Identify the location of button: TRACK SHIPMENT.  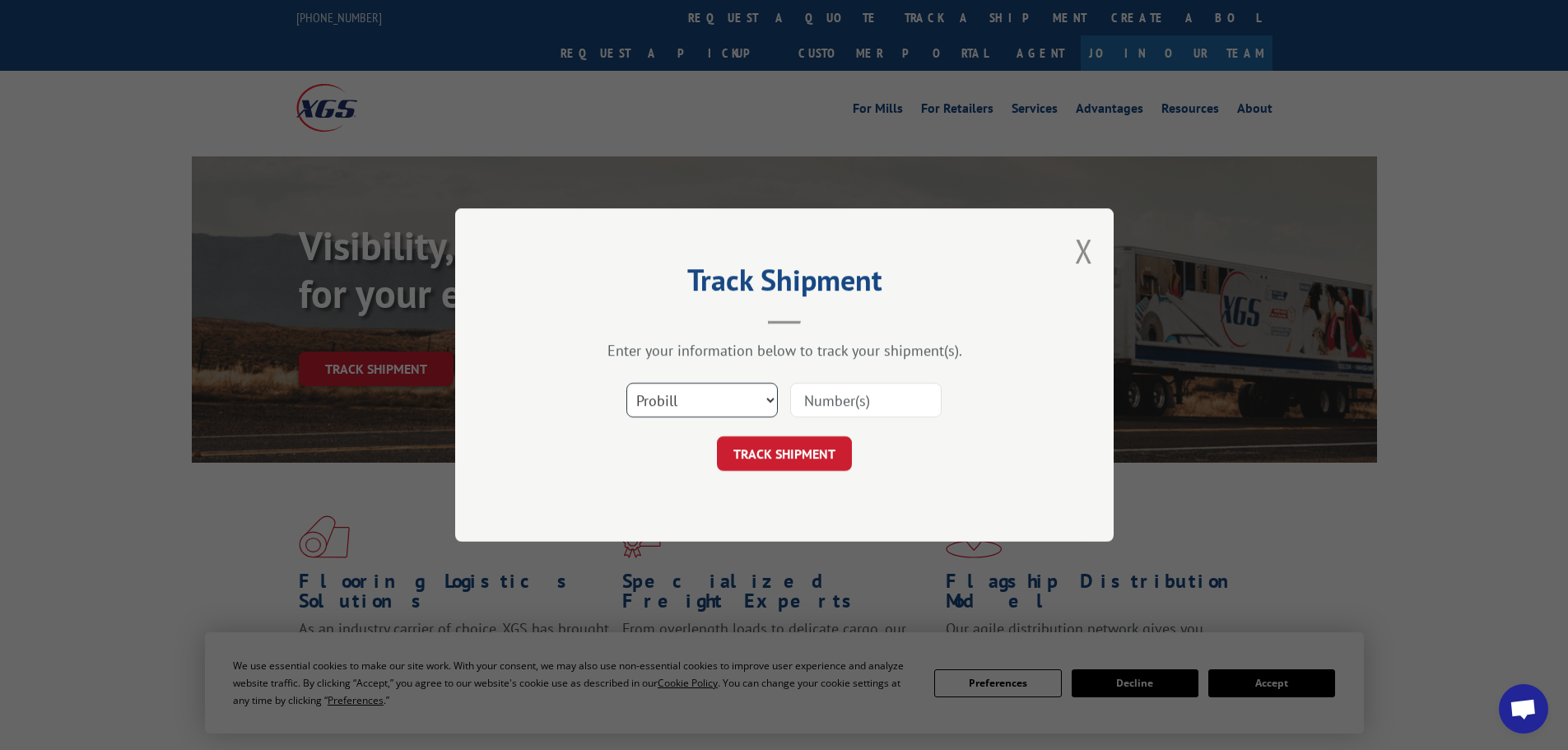
(784, 453).